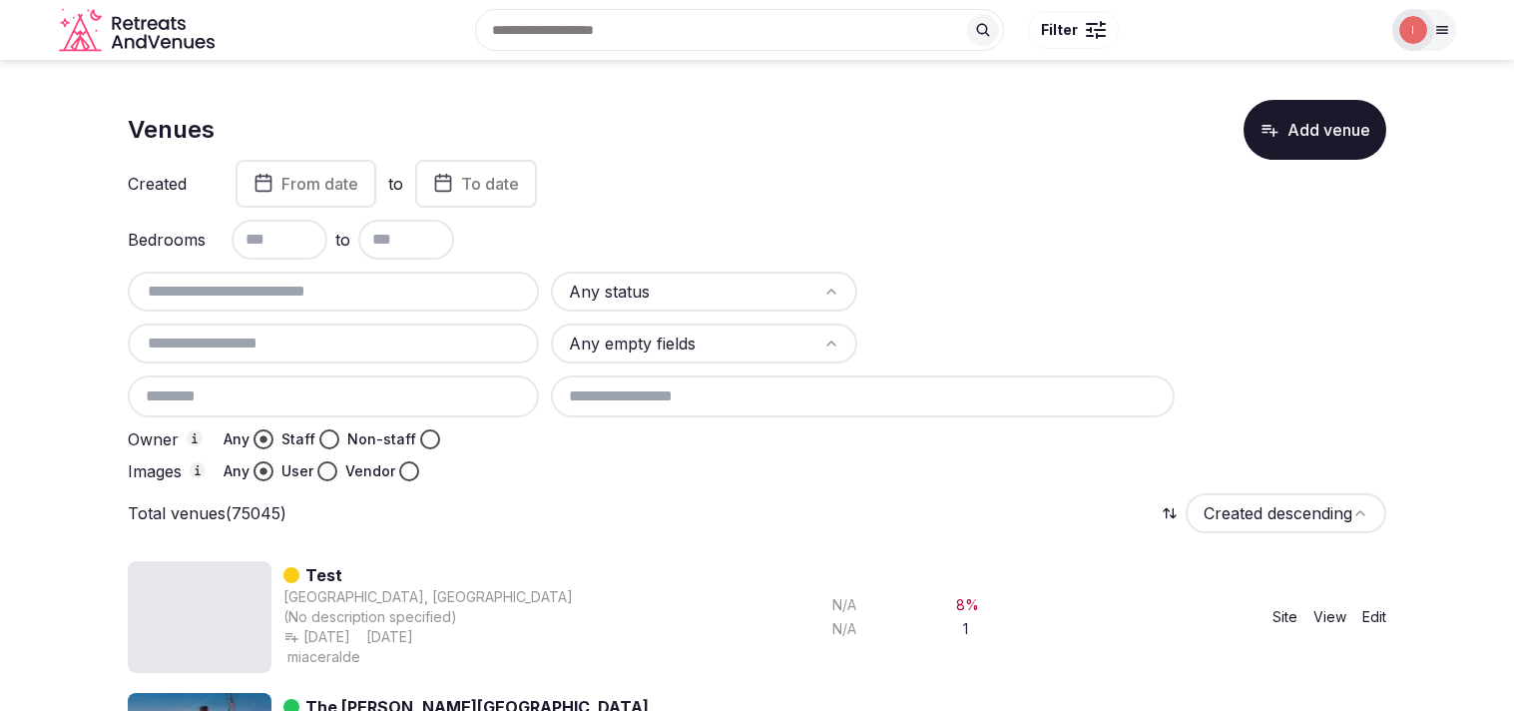 The width and height of the screenshot is (1514, 711). Describe the element at coordinates (342, 240) in the screenshot. I see `span: to` at that location.